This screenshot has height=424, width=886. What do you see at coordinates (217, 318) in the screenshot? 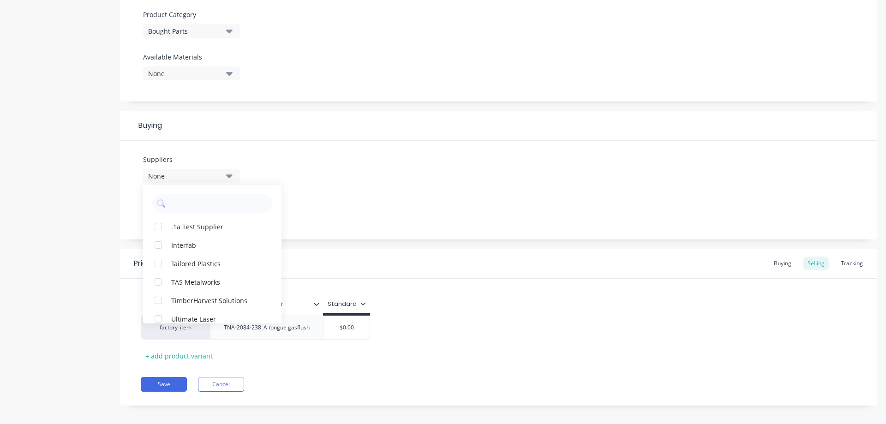
I see `div: Ultimate Laser` at bounding box center [217, 318].